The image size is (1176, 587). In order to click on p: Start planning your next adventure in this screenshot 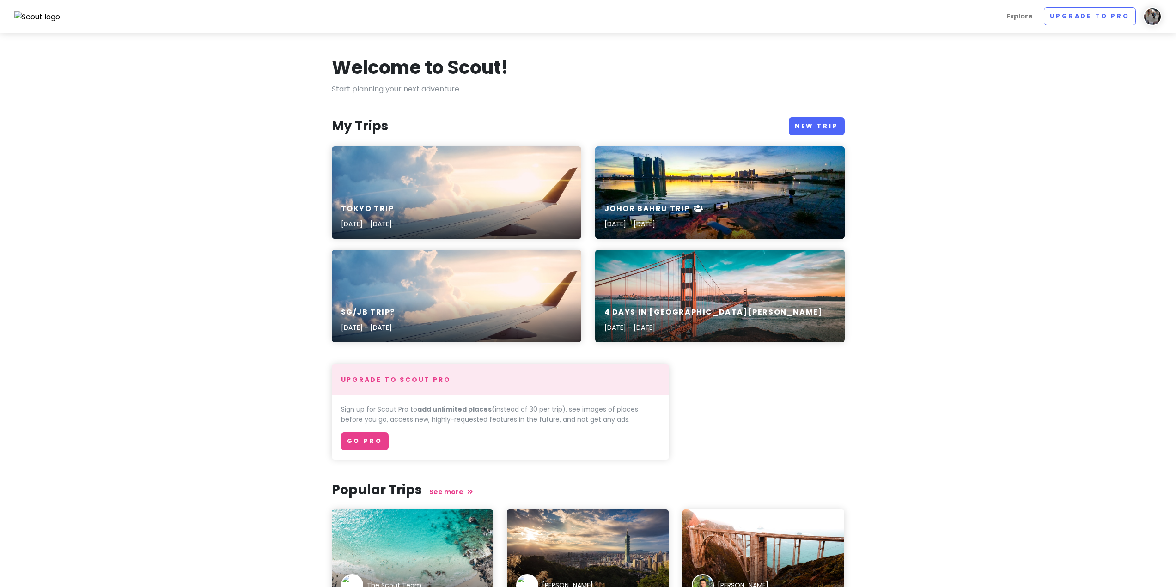, I will do `click(588, 89)`.